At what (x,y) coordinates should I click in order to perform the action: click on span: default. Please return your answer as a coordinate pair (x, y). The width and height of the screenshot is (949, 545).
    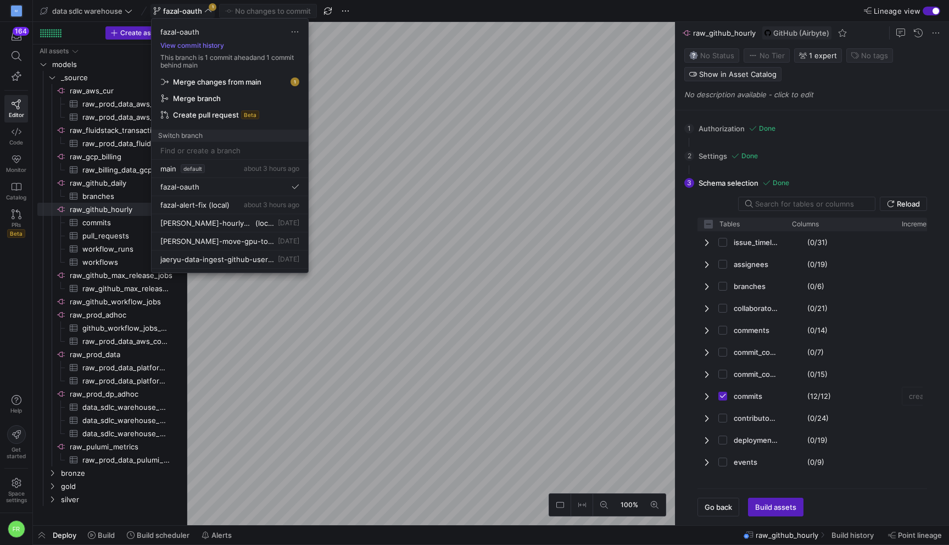
    Looking at the image, I should click on (193, 169).